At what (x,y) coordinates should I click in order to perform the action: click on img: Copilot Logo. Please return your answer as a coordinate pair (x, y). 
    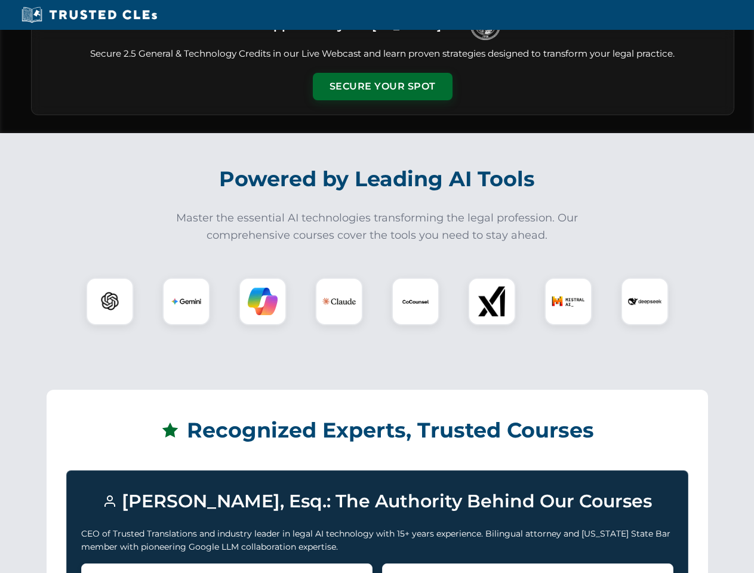
    Looking at the image, I should click on (263, 301).